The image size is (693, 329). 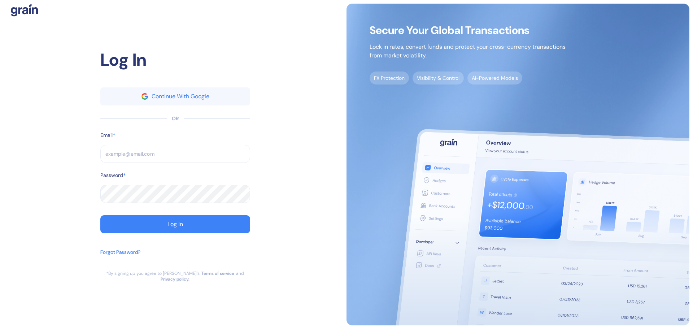 I want to click on div: and, so click(x=240, y=273).